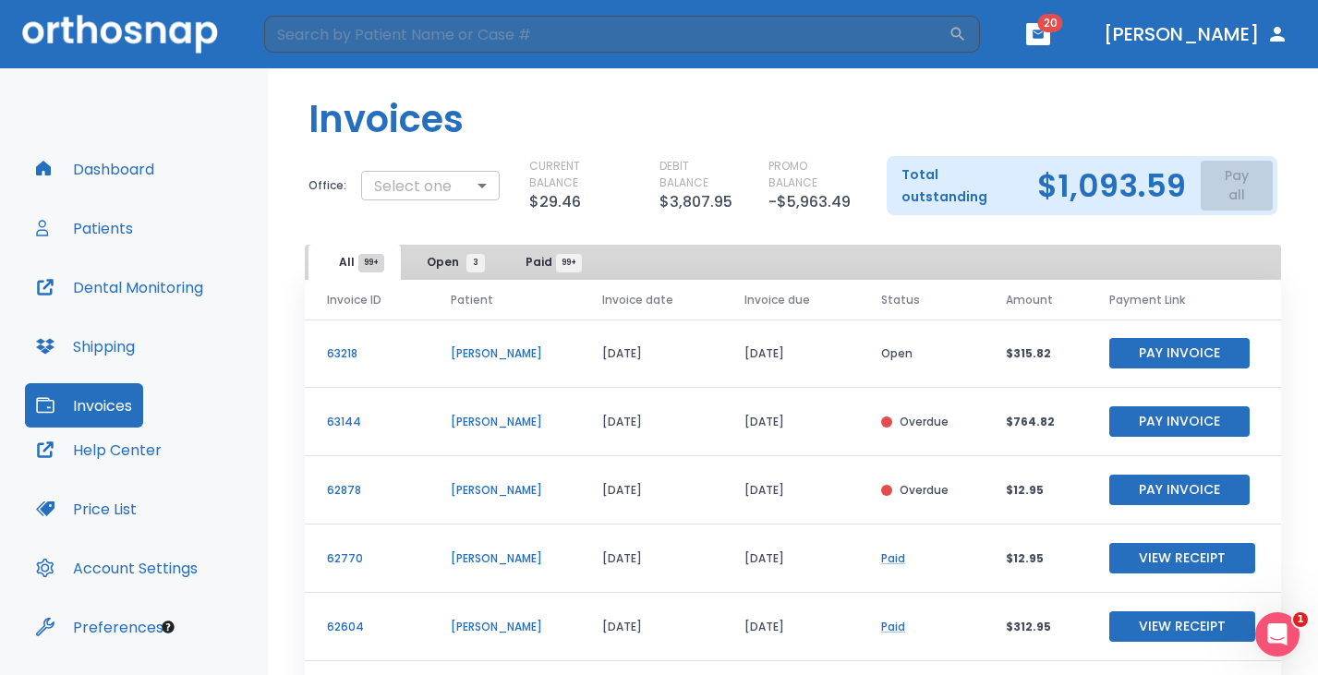  Describe the element at coordinates (386, 119) in the screenshot. I see `h1: Invoices` at that location.